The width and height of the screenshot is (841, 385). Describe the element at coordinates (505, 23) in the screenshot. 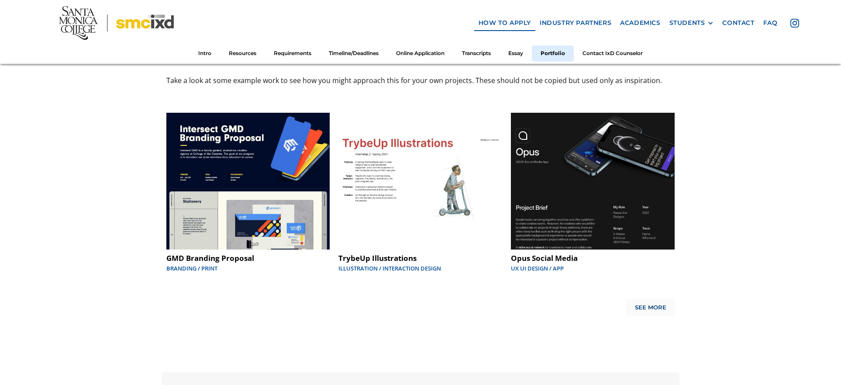

I see `a: how to apply` at that location.